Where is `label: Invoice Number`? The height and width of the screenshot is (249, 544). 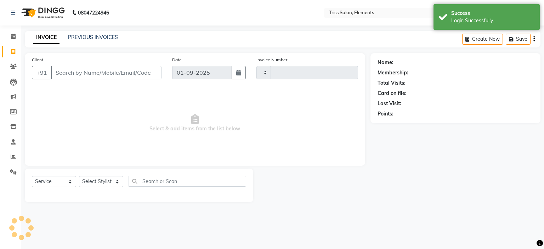 label: Invoice Number is located at coordinates (271, 60).